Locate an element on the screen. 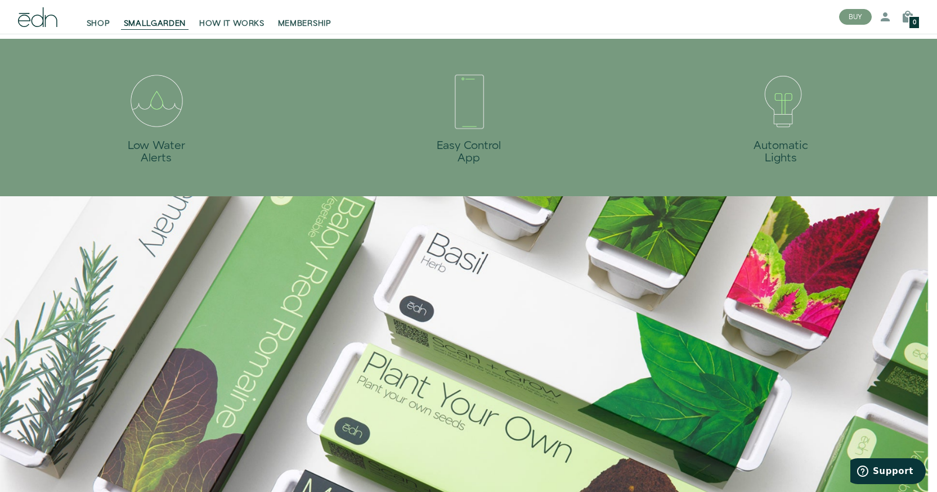 The width and height of the screenshot is (937, 492). span: 0 is located at coordinates (914, 23).